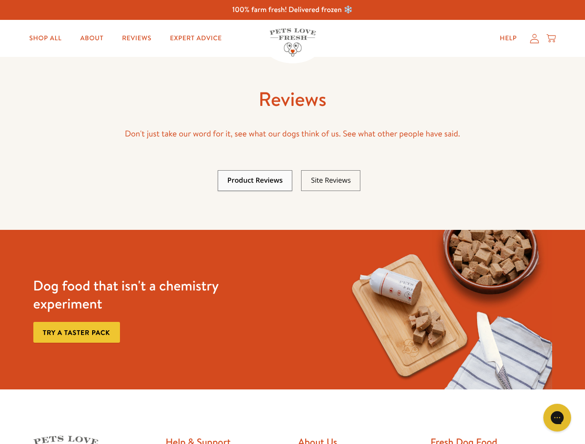  What do you see at coordinates (293, 134) in the screenshot?
I see `p: Don't just take our word for it, see what our dogs think of us. See what other people have said.` at bounding box center [293, 134].